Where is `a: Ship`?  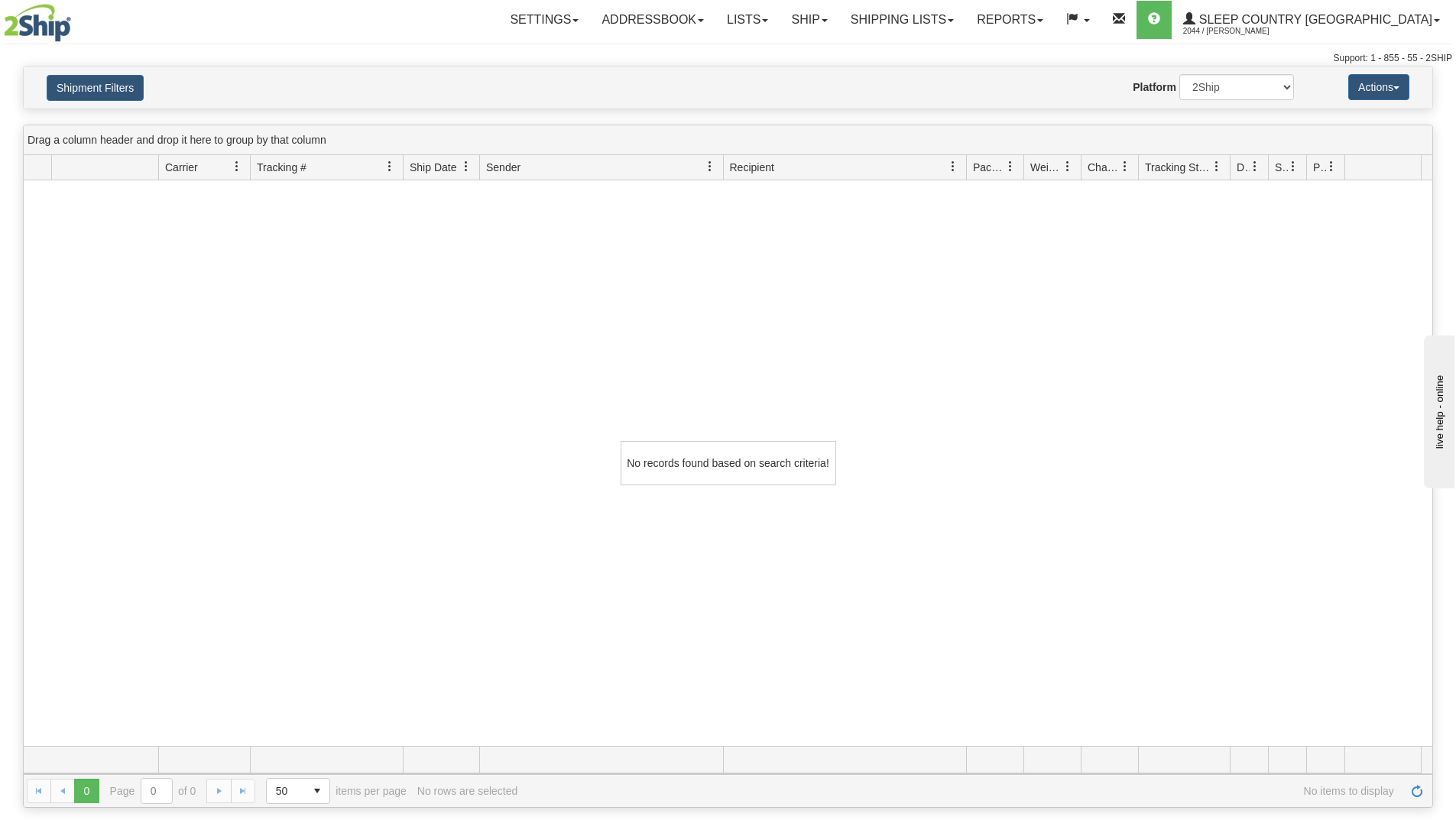
a: Ship is located at coordinates (809, 20).